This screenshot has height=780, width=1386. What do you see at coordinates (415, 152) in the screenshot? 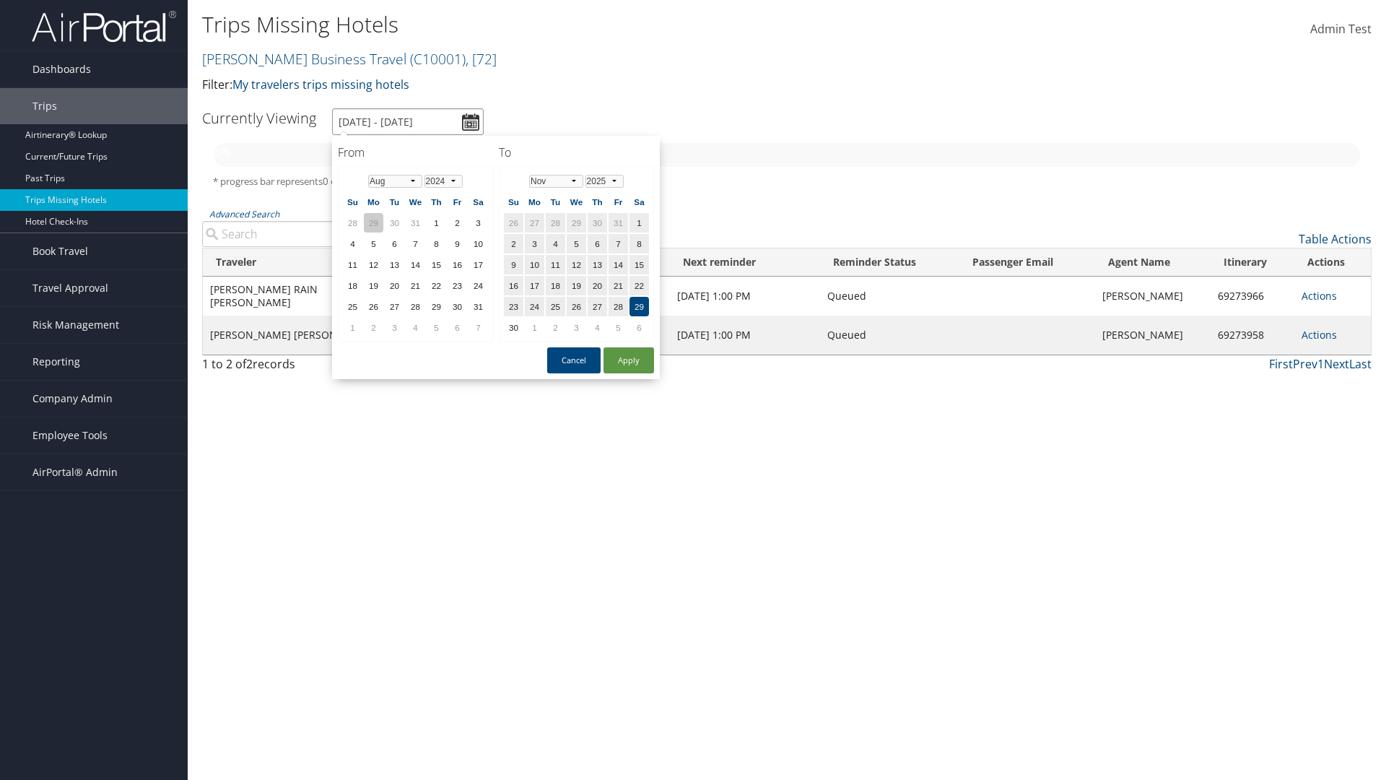
I see `h4: From` at bounding box center [415, 152].